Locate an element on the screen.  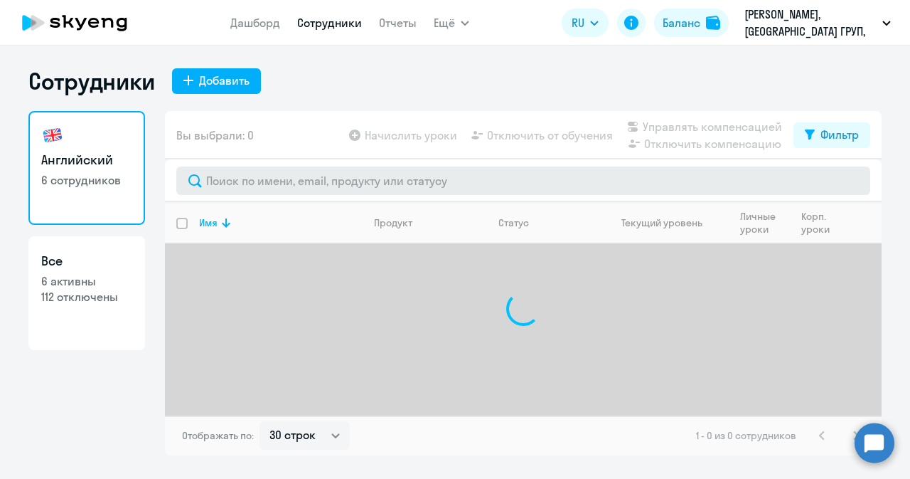
div: Статус is located at coordinates (513, 223).